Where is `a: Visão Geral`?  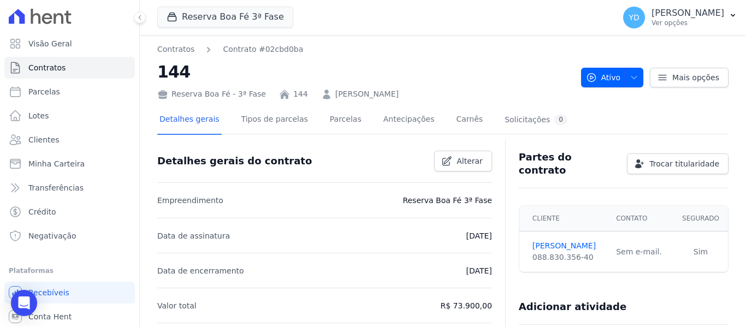 a: Visão Geral is located at coordinates (69, 44).